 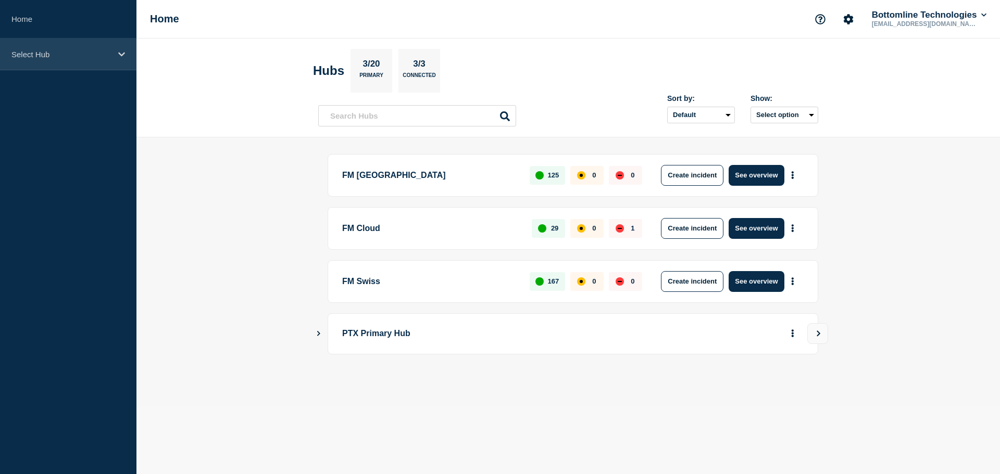 I want to click on select: Sort by, so click(x=701, y=115).